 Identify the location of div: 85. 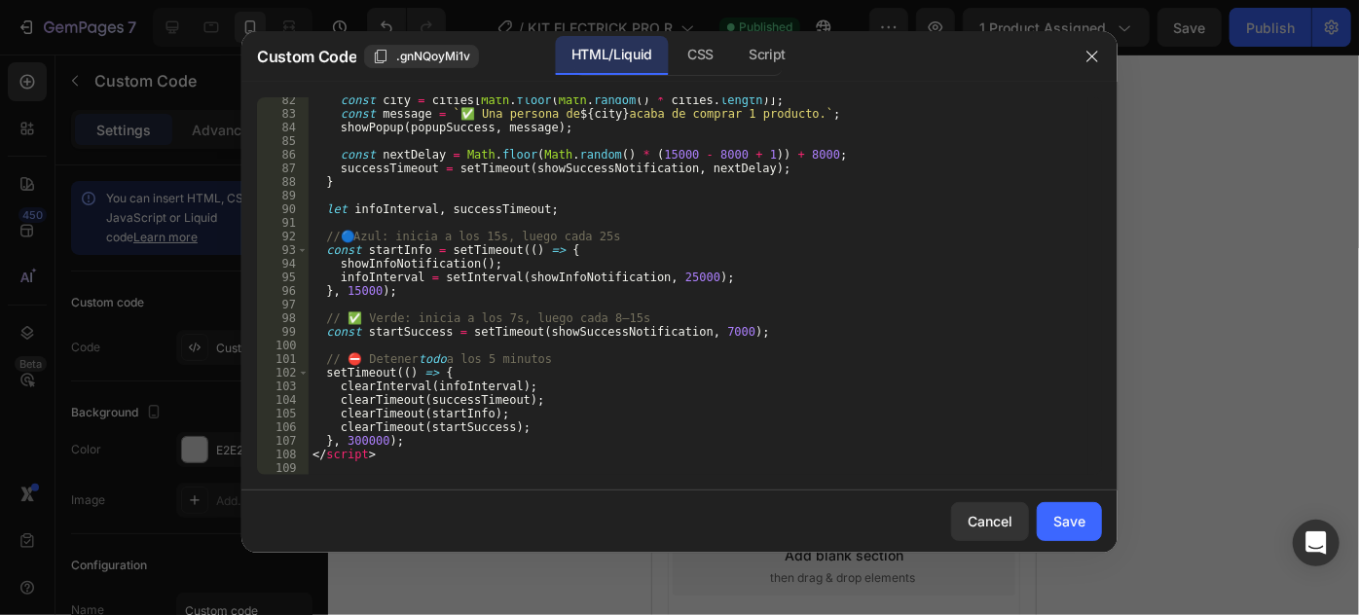
(282, 141).